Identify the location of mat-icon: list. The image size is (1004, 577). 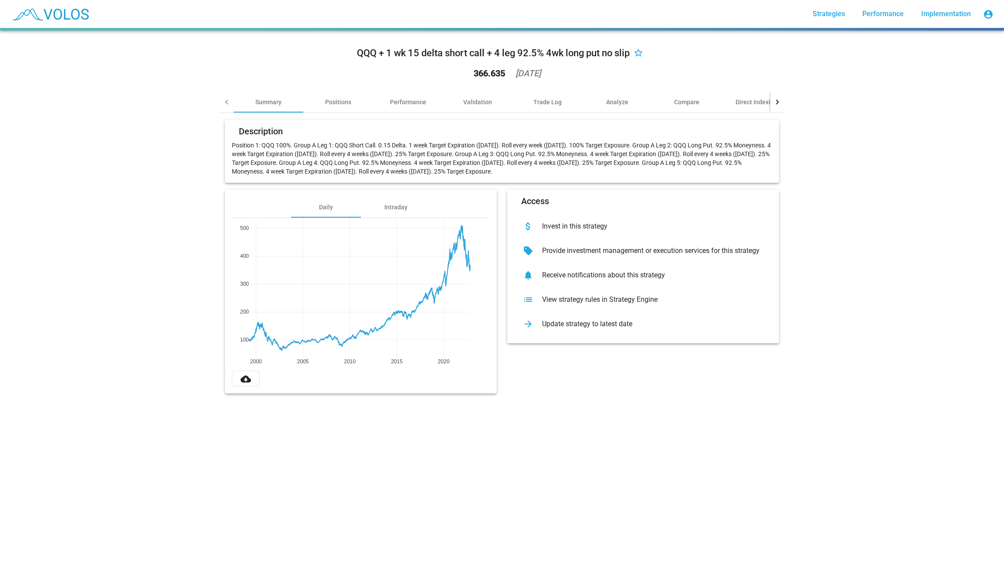
(528, 299).